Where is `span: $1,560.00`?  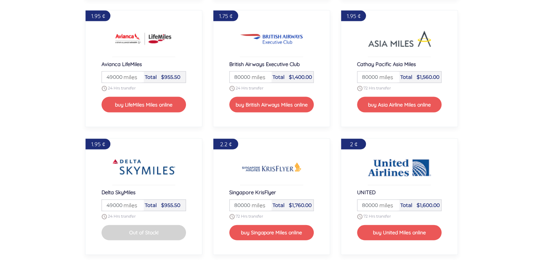 span: $1,560.00 is located at coordinates (428, 77).